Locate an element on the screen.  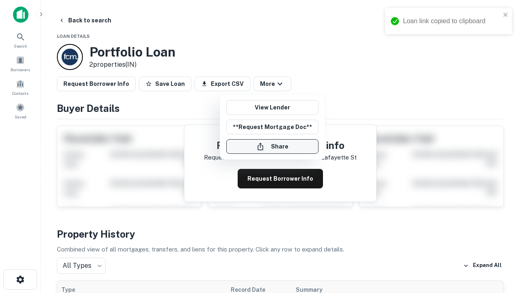
div: Loan link copied to clipboard is located at coordinates (452, 21).